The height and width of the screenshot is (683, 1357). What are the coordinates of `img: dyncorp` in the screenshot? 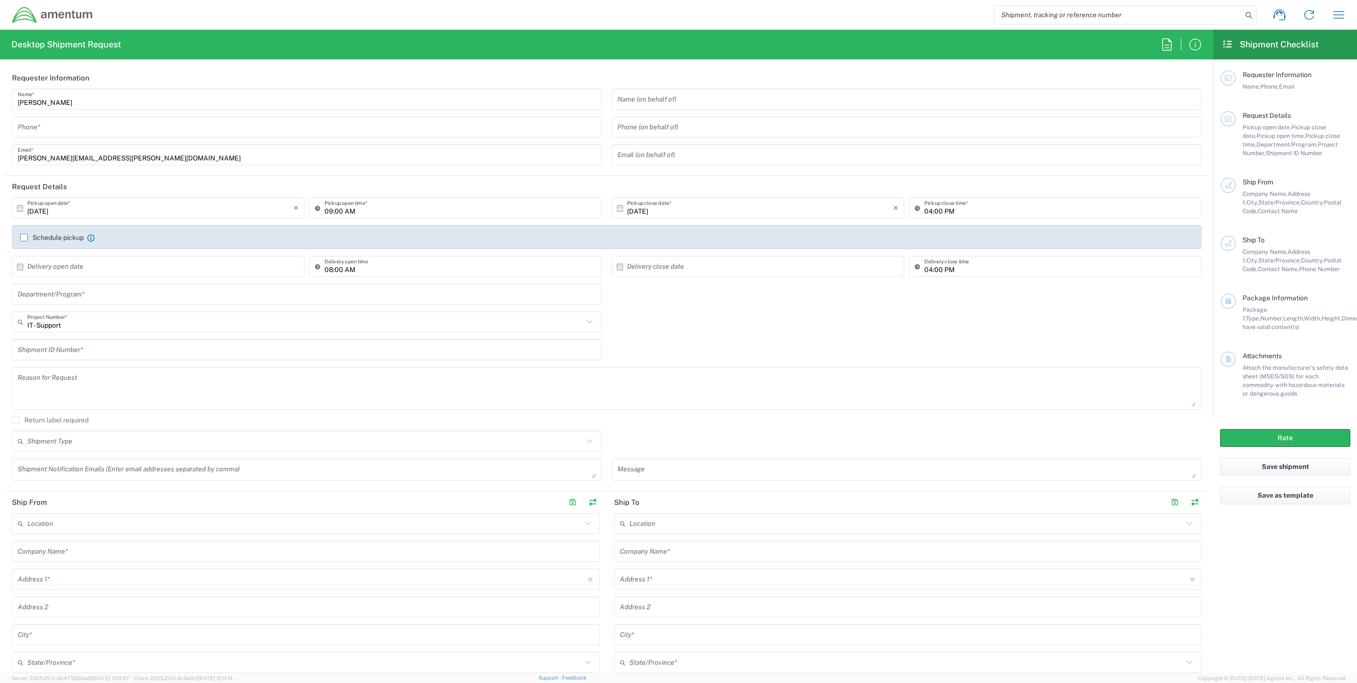 It's located at (52, 15).